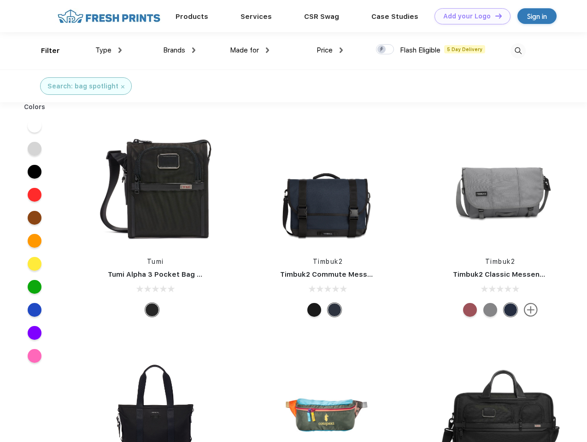 This screenshot has height=442, width=587. What do you see at coordinates (244, 50) in the screenshot?
I see `span: Made for` at bounding box center [244, 50].